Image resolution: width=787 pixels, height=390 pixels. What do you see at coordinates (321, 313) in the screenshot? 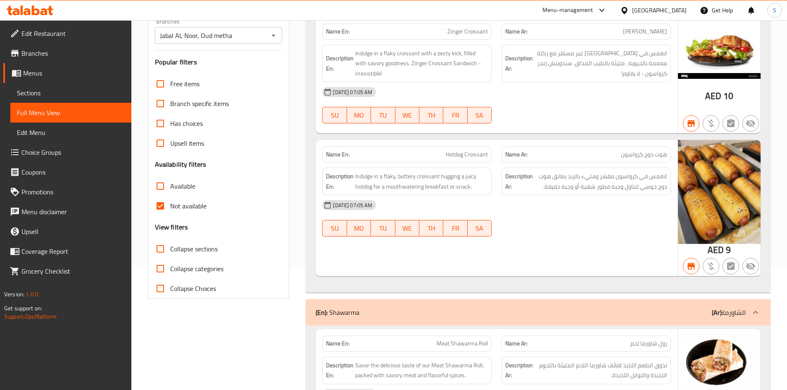
I see `b: (En):` at bounding box center [321, 313].